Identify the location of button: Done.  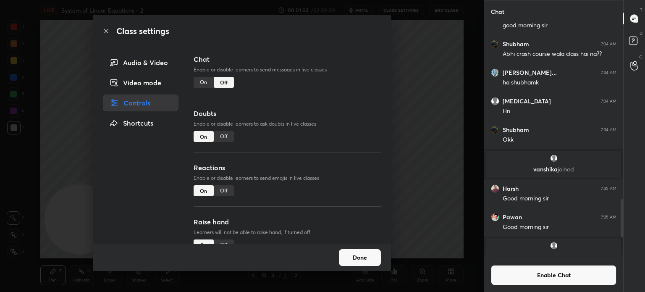
(360, 258).